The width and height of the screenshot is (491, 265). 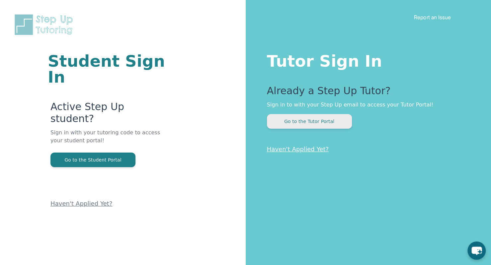 What do you see at coordinates (108, 141) in the screenshot?
I see `p: Sign in with your tutoring code to access your student portal!` at bounding box center [108, 141].